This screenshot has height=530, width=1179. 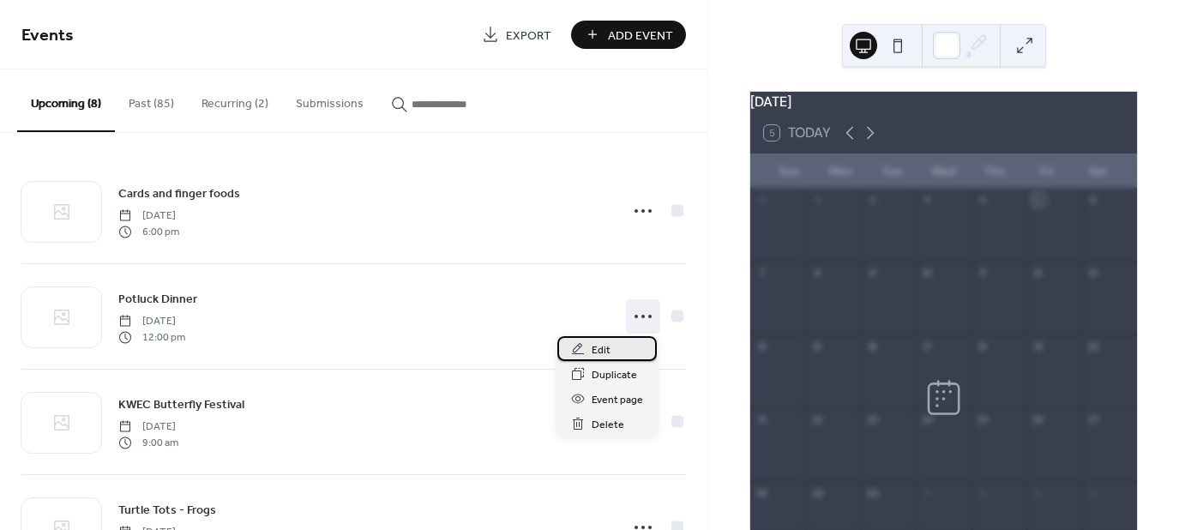 What do you see at coordinates (181, 405) in the screenshot?
I see `span: KWEC Butterfly Festival` at bounding box center [181, 405].